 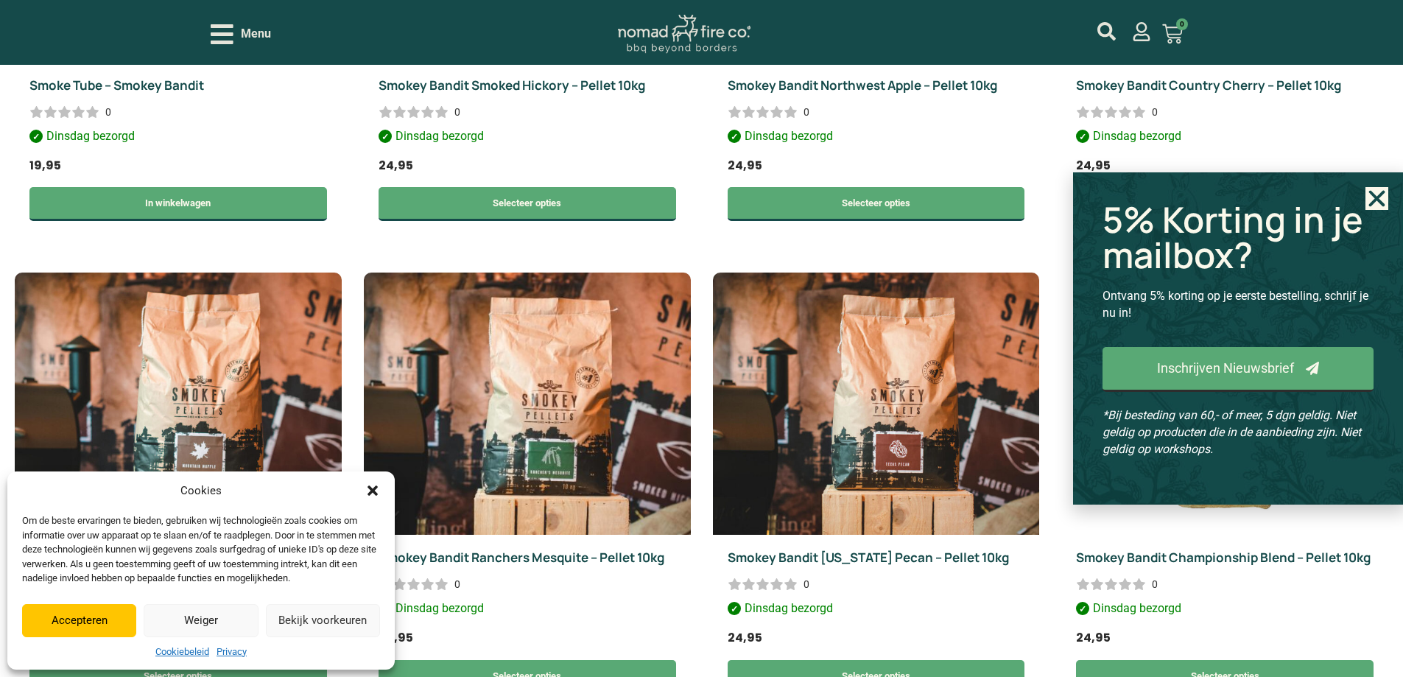 I want to click on a: Smokey Bandit Championship Blend – Pellet 10kg, so click(x=1223, y=557).